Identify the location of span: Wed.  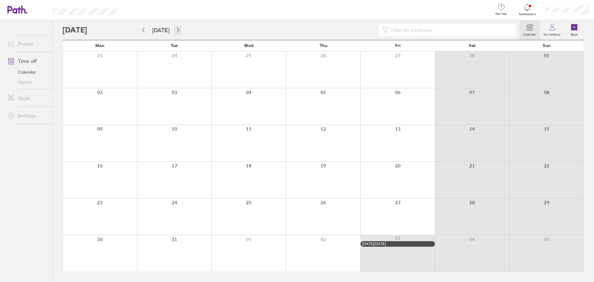
(249, 45).